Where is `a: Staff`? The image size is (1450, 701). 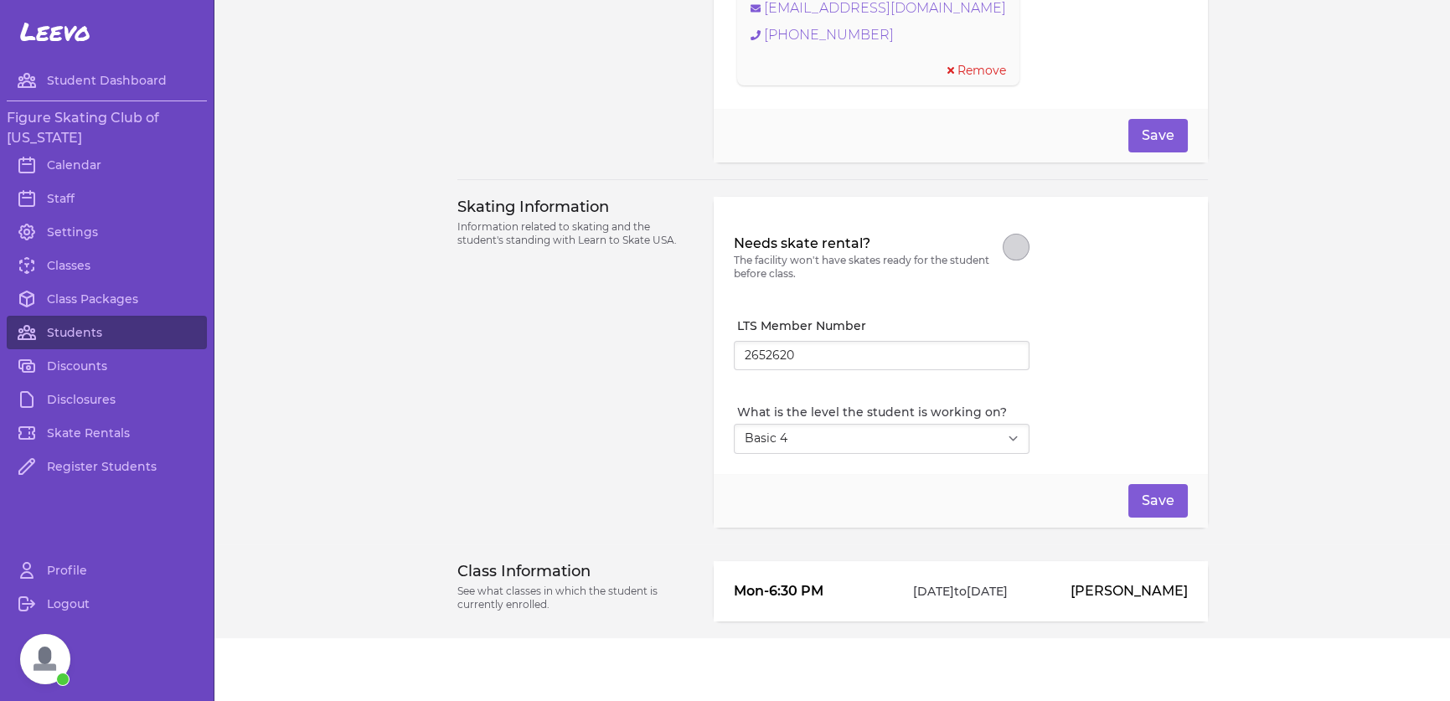 a: Staff is located at coordinates (106, 198).